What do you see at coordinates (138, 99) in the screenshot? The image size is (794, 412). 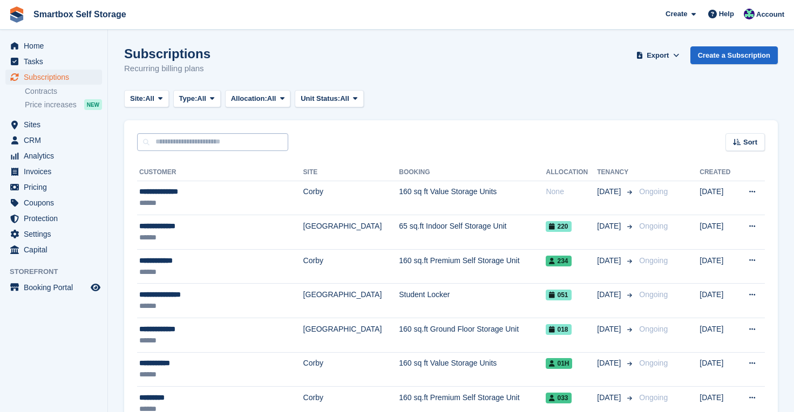 I see `span: Site:` at bounding box center [138, 99].